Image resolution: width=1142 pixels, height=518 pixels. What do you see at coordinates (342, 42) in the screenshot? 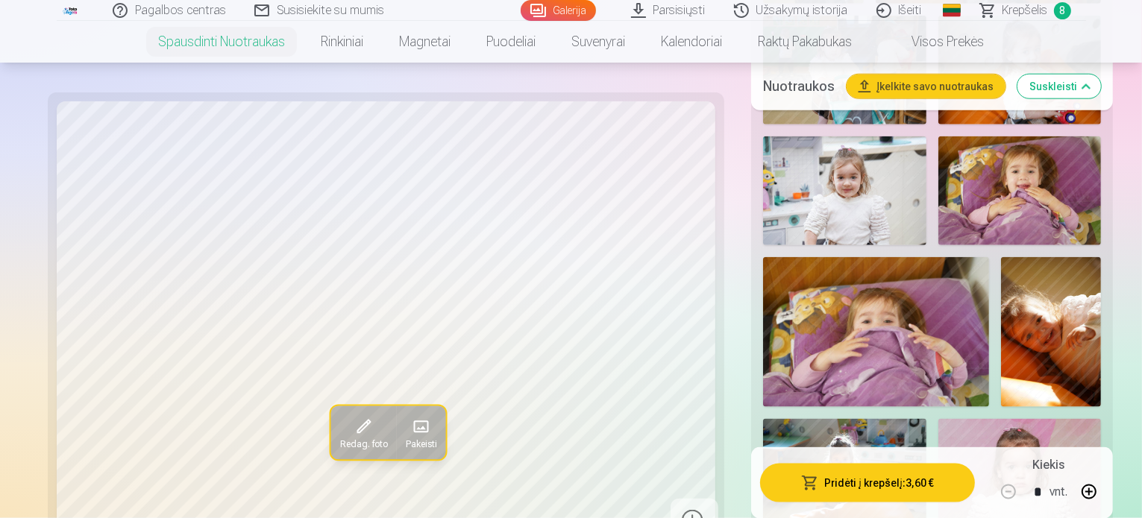
I see `a: Rinkiniai` at bounding box center [342, 42].